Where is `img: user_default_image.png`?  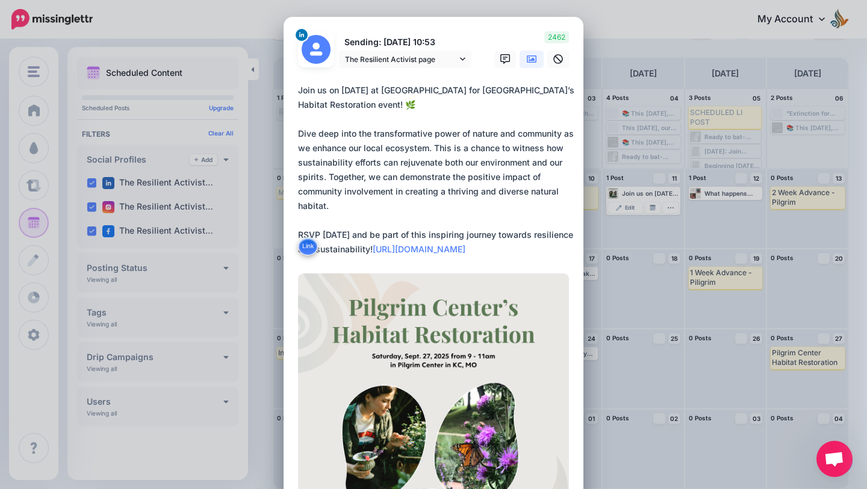
img: user_default_image.png is located at coordinates (316, 49).